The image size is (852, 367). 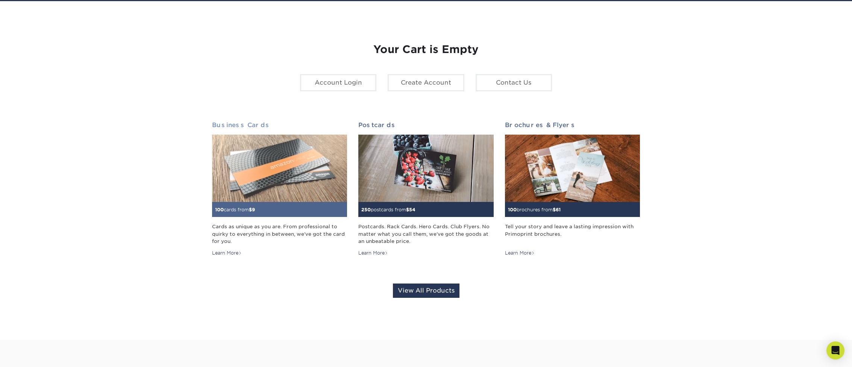 What do you see at coordinates (572, 233) in the screenshot?
I see `div: Tell your story and leave a lasting impression with Primoprint brochures.` at bounding box center [572, 233].